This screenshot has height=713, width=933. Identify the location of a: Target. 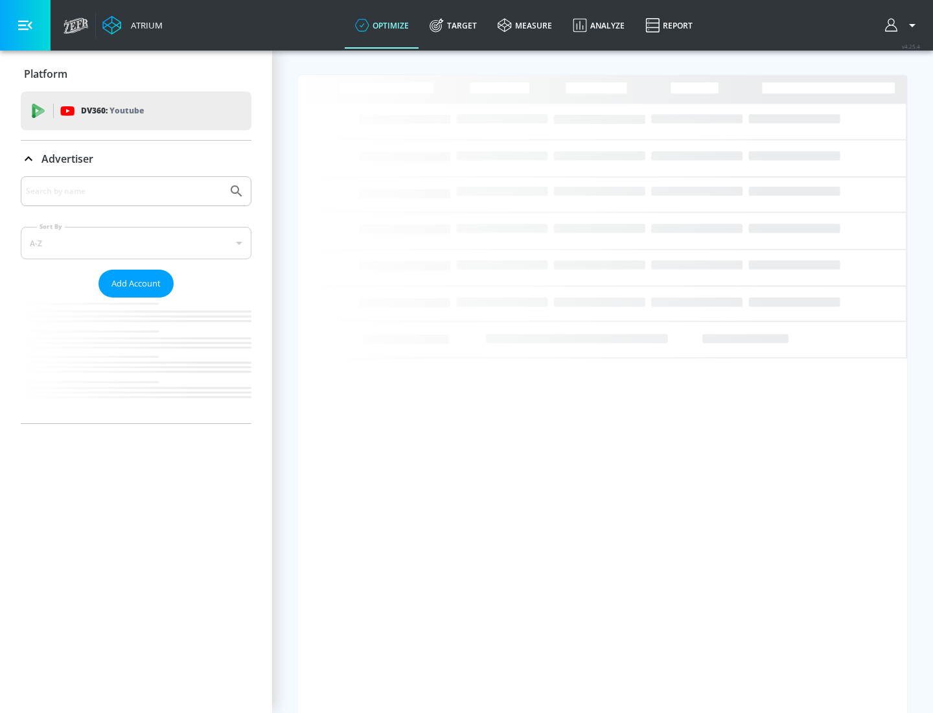
(453, 25).